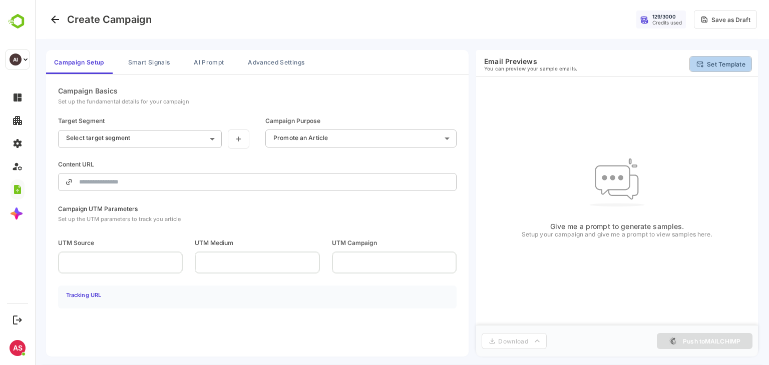 The image size is (769, 365). What do you see at coordinates (174, 62) in the screenshot?
I see `button: AI Prompt` at bounding box center [174, 62].